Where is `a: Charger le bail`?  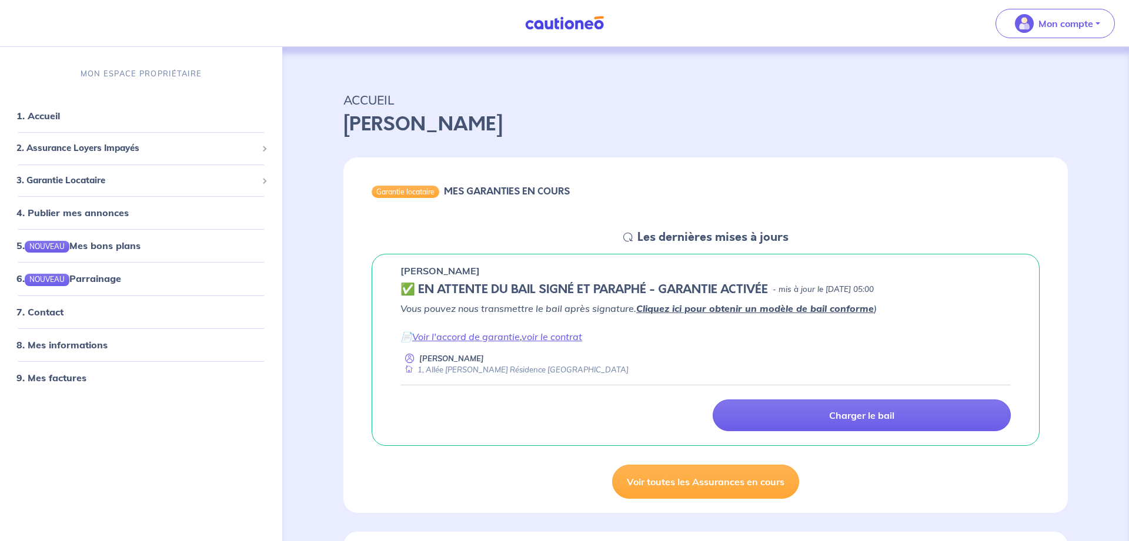 a: Charger le bail is located at coordinates (861, 416).